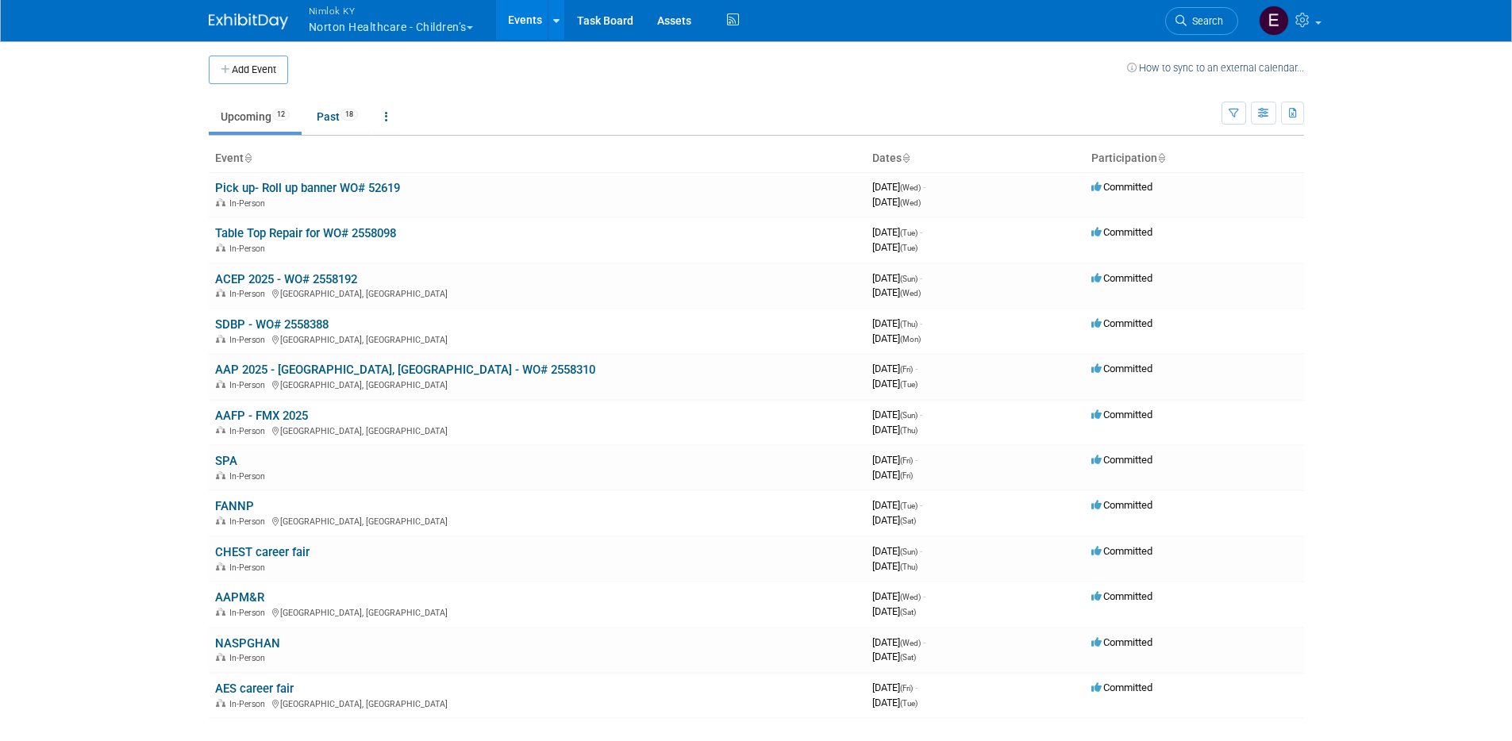 Image resolution: width=1512 pixels, height=741 pixels. What do you see at coordinates (271, 325) in the screenshot?
I see `a: SDBP - WO# 2558388` at bounding box center [271, 325].